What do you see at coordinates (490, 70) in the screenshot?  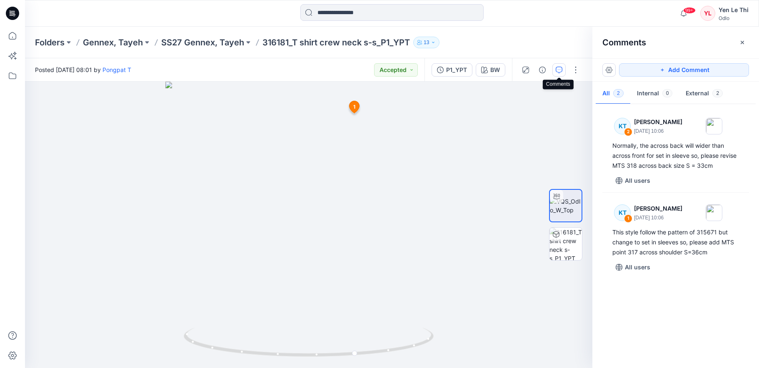 I see `button: BW` at bounding box center [490, 70].